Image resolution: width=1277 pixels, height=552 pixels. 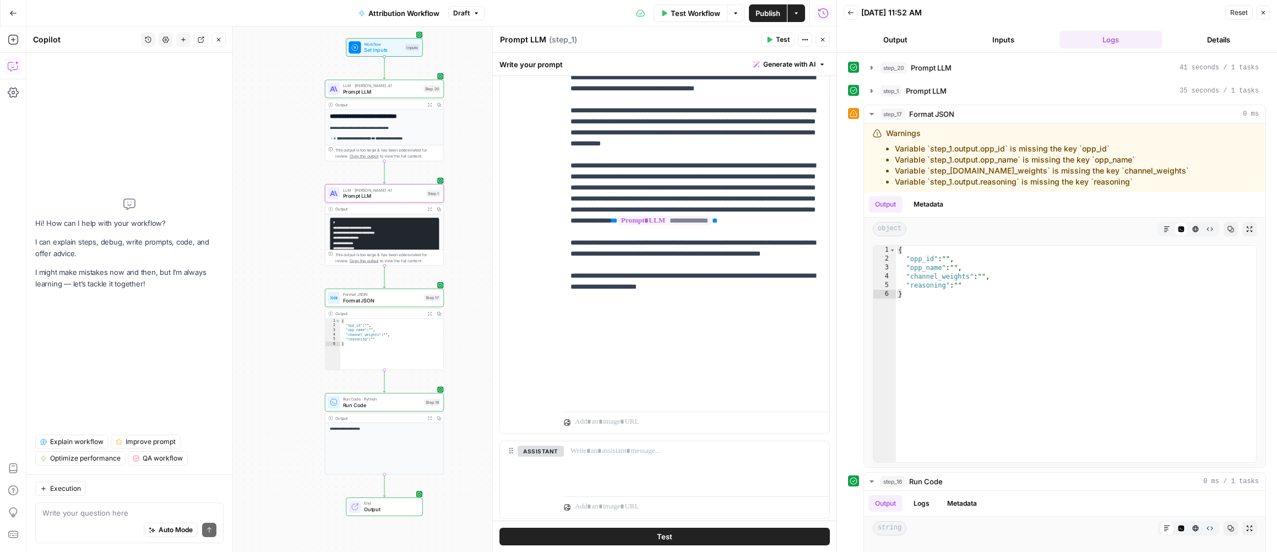 I want to click on div: 0 ms, so click(x=1065, y=295).